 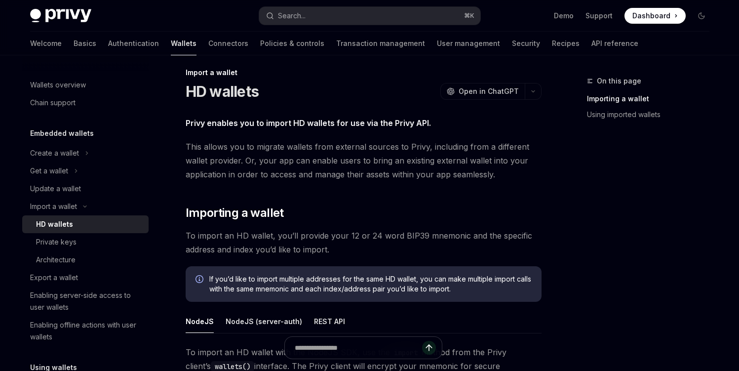 What do you see at coordinates (54, 224) in the screenshot?
I see `div: HD wallets` at bounding box center [54, 224].